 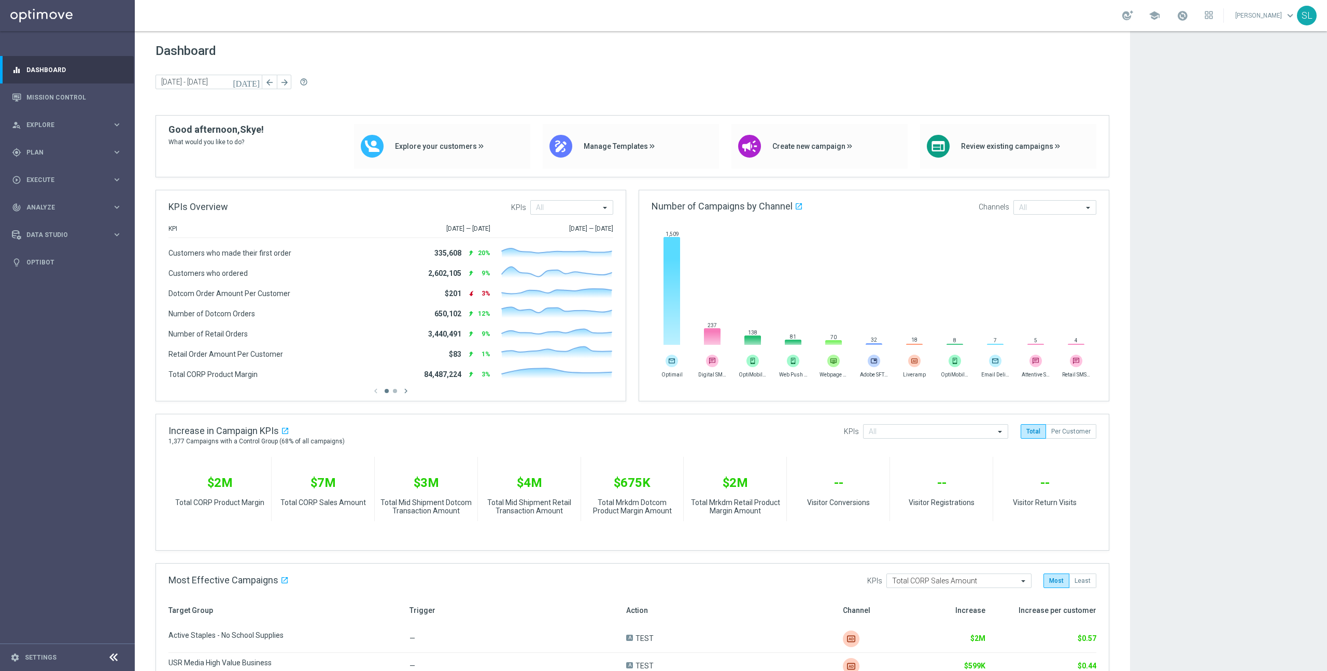 What do you see at coordinates (17, 125) in the screenshot?
I see `i: person_search` at bounding box center [17, 125].